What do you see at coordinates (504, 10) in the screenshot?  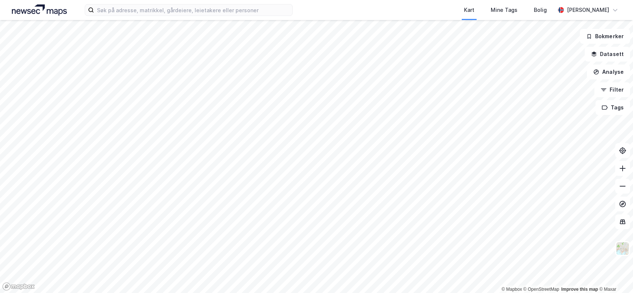 I see `div: Mine Tags` at bounding box center [504, 10].